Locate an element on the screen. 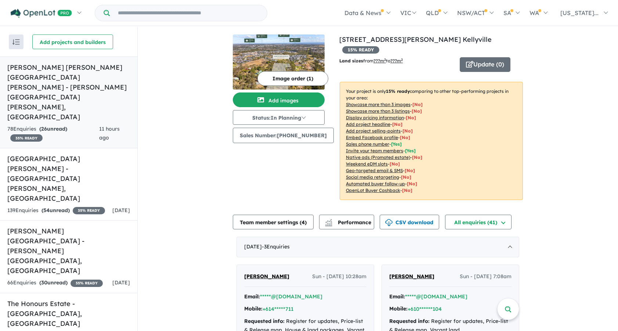 The height and width of the screenshot is (331, 618). img: download icon is located at coordinates (389, 223).